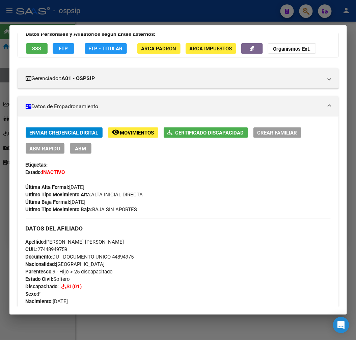 The height and width of the screenshot is (340, 356). I want to click on strong: Última Alta Formal:, so click(48, 187).